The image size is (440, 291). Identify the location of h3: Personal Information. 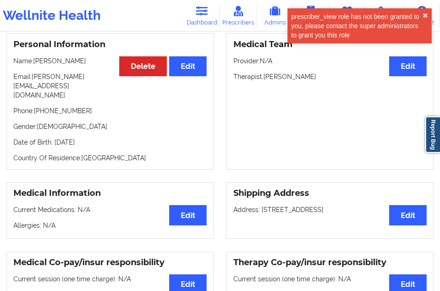
(110, 44).